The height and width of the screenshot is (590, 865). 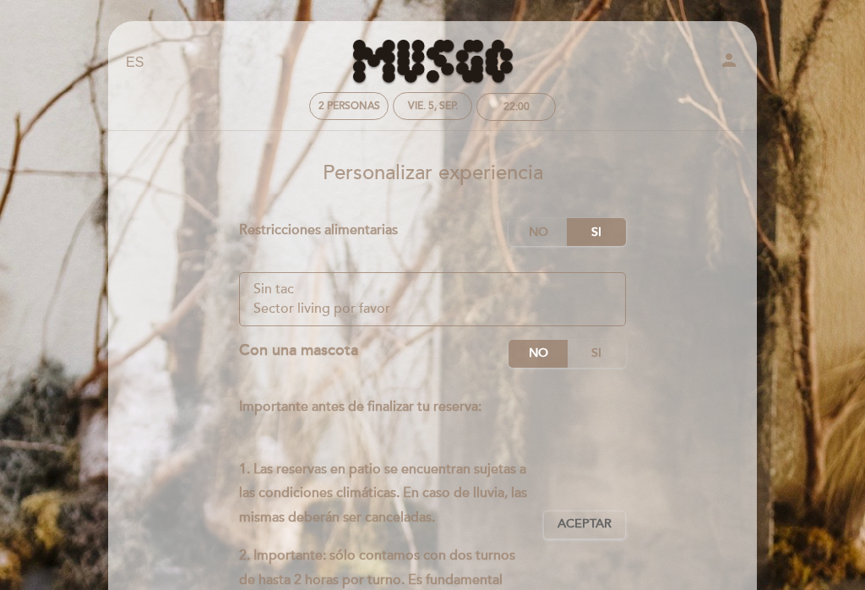 What do you see at coordinates (433, 106) in the screenshot?
I see `div: vie. 5, sep.` at bounding box center [433, 106].